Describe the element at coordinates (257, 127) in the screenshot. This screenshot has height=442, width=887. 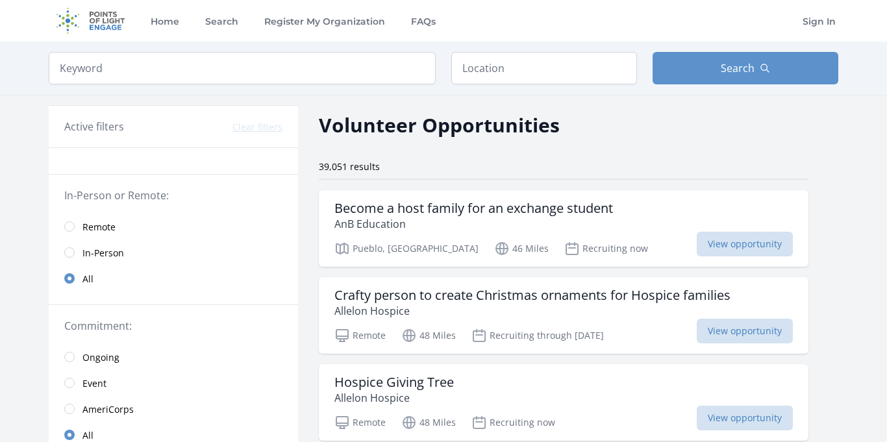
I see `button: Clear filters` at that location.